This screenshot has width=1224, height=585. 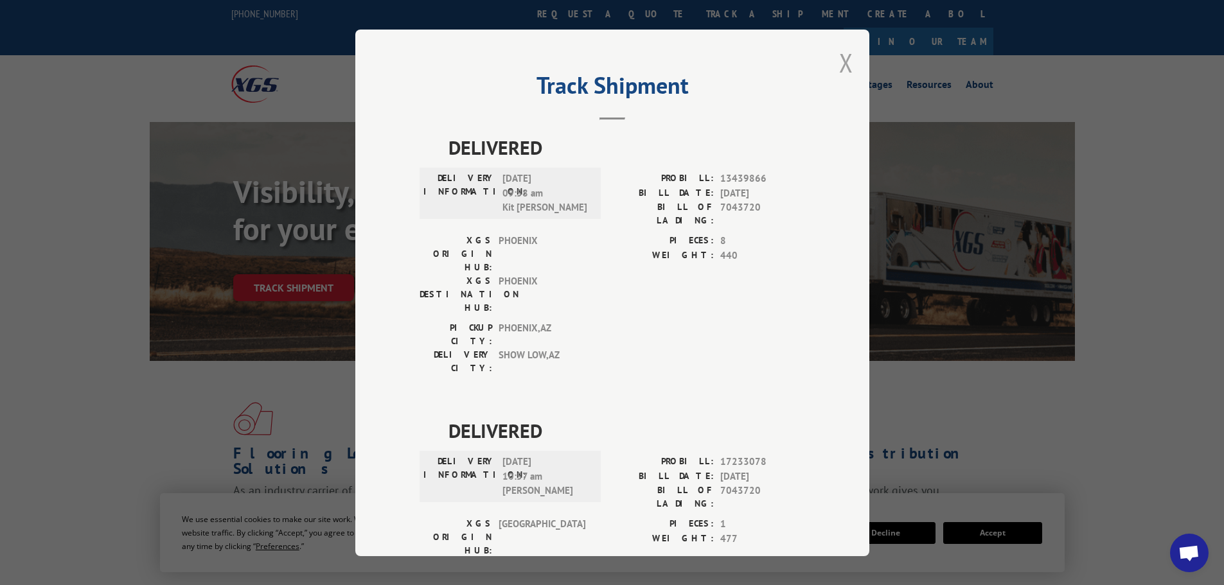 What do you see at coordinates (762, 241) in the screenshot?
I see `span: 8` at bounding box center [762, 241].